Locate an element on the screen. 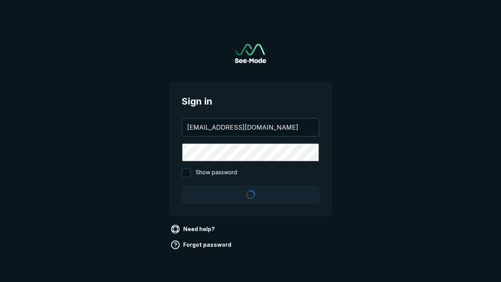 This screenshot has height=282, width=501. span: Show password is located at coordinates (216, 172).